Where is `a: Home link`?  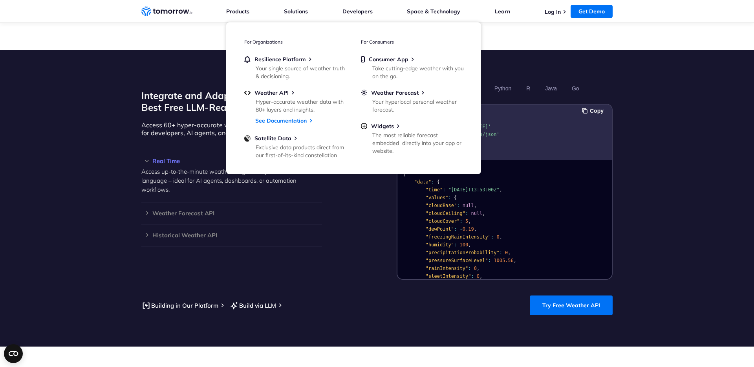
a: Home link is located at coordinates (167, 11).